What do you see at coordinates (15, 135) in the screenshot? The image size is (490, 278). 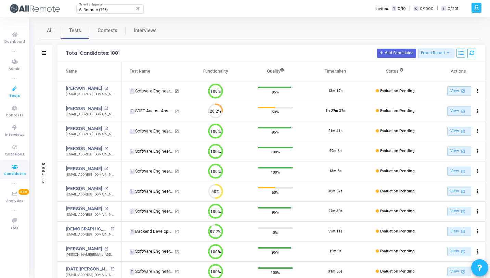 I see `span: Interviews` at bounding box center [15, 135].